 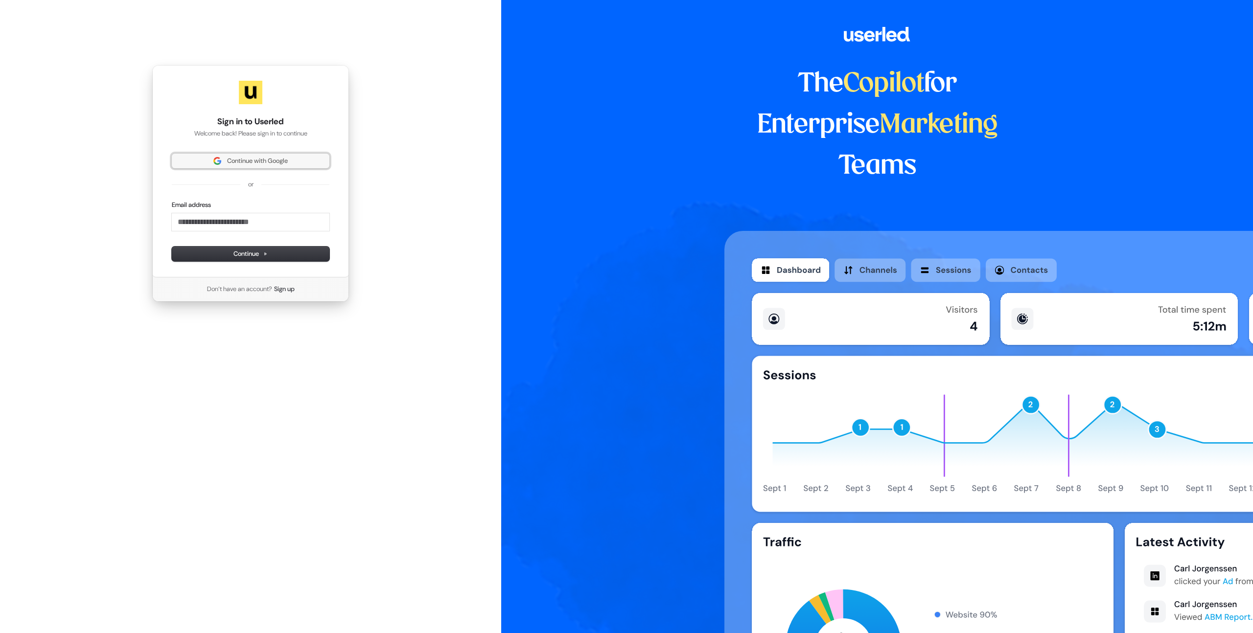 I want to click on img: Userled, so click(x=251, y=92).